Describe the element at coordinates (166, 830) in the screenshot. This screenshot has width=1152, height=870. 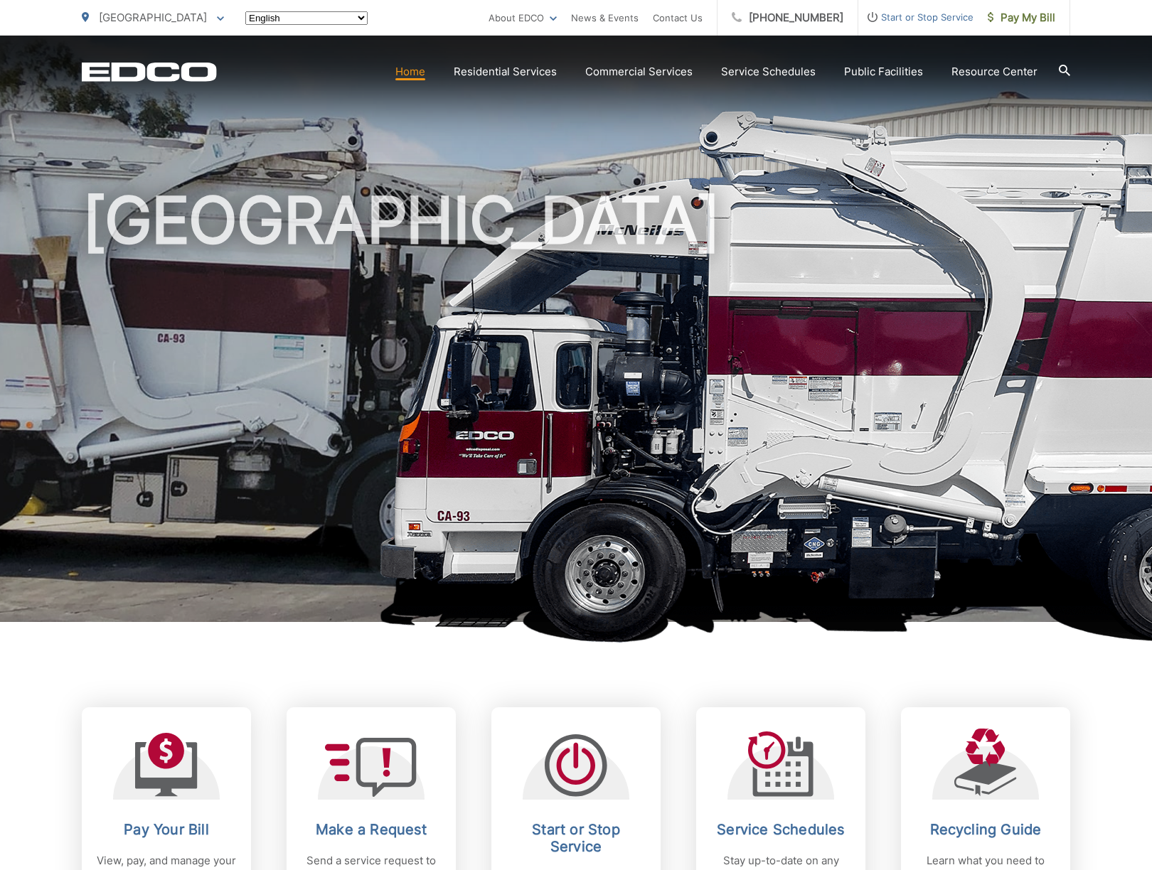
I see `h2: Pay Your Bill` at that location.